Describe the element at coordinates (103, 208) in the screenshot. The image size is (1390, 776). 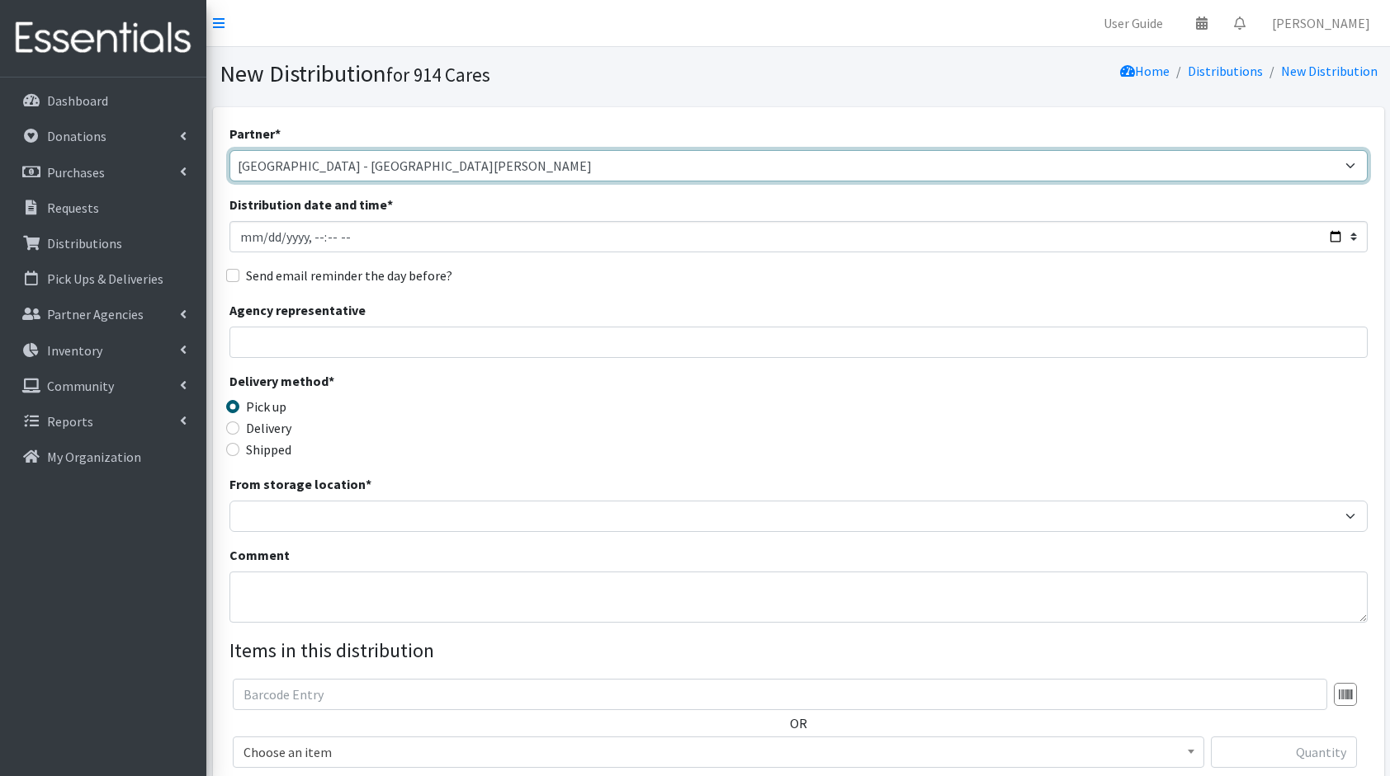
I see `a: Requests` at that location.